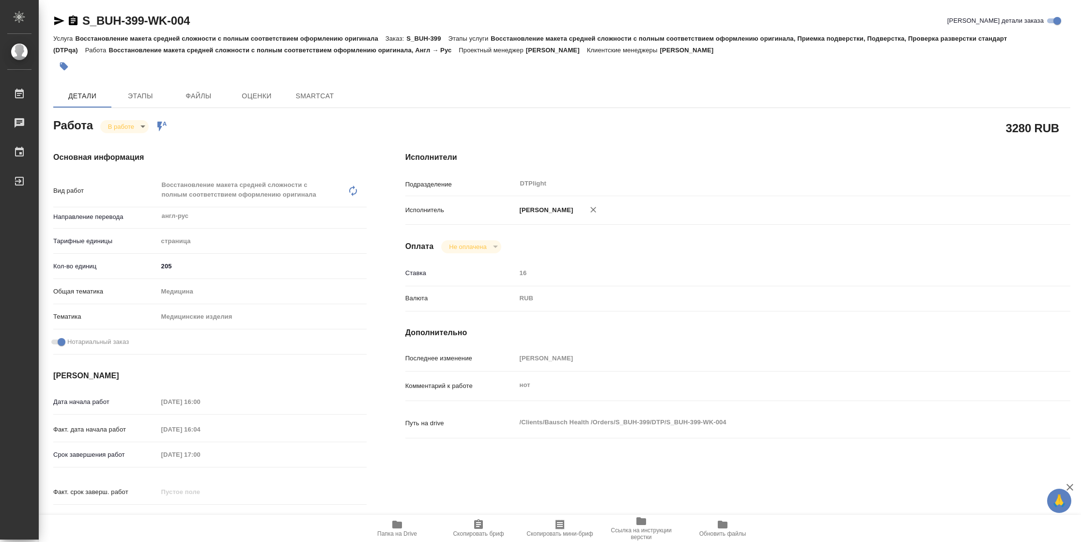 The height and width of the screenshot is (542, 1081). Describe the element at coordinates (1033, 128) in the screenshot. I see `h2: 3280 RUB` at that location.